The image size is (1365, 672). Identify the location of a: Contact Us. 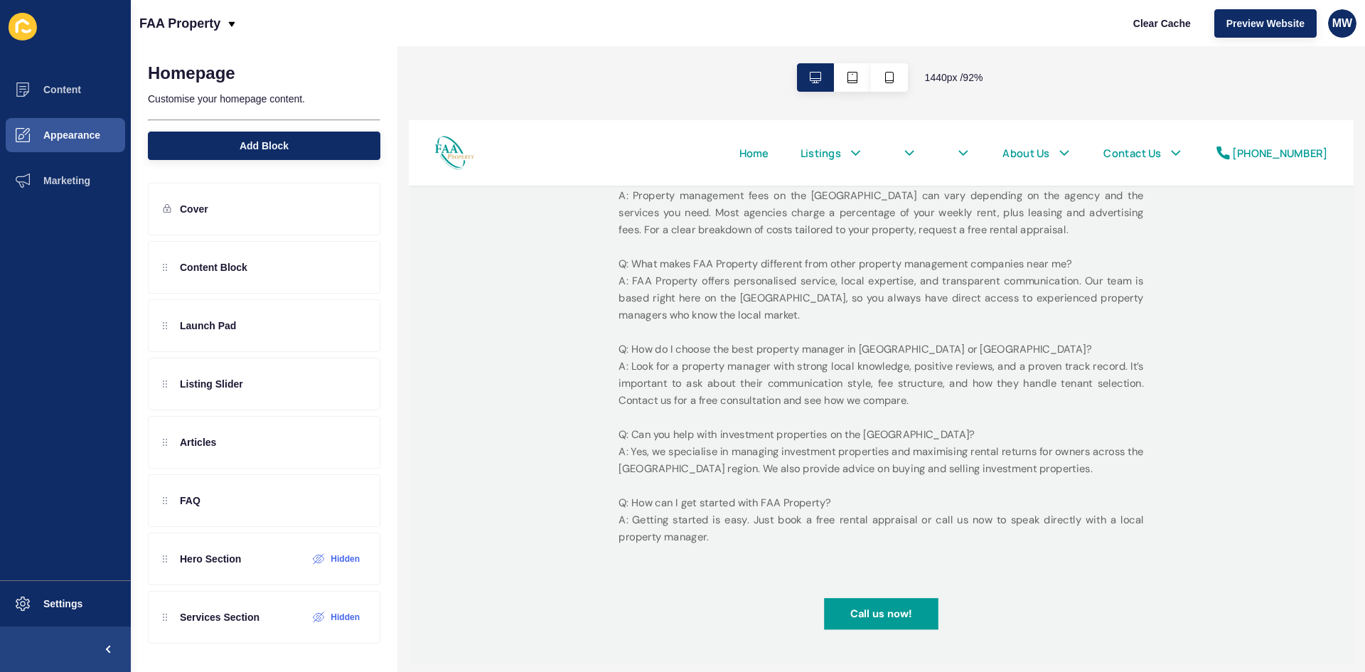
(784, 36).